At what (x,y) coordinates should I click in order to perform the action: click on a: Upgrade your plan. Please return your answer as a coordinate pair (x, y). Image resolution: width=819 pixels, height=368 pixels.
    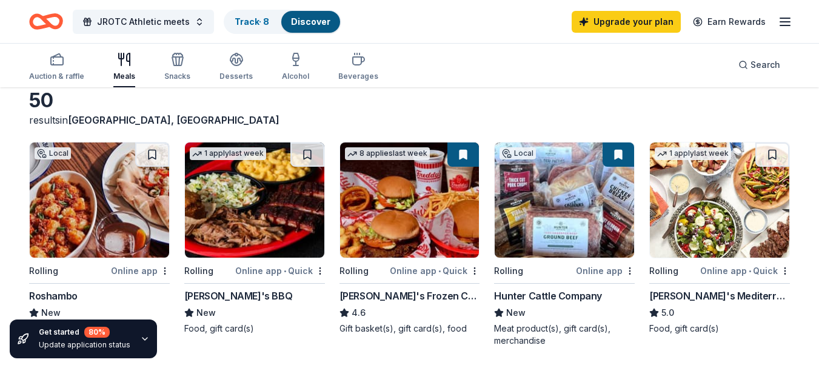
    Looking at the image, I should click on (626, 22).